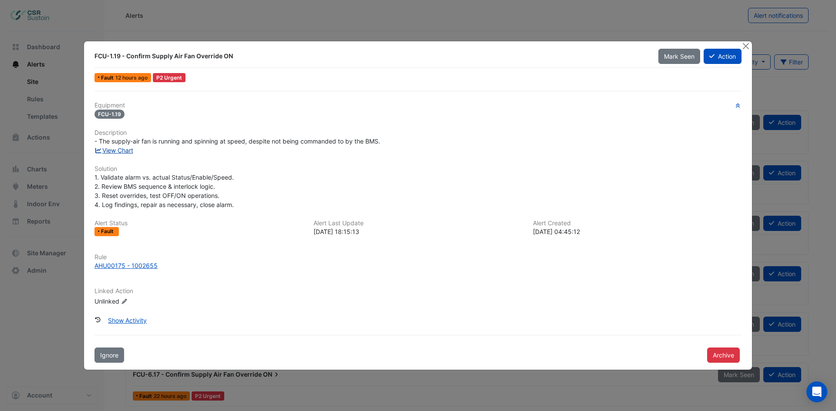 This screenshot has height=411, width=836. I want to click on button: Show Activity, so click(127, 320).